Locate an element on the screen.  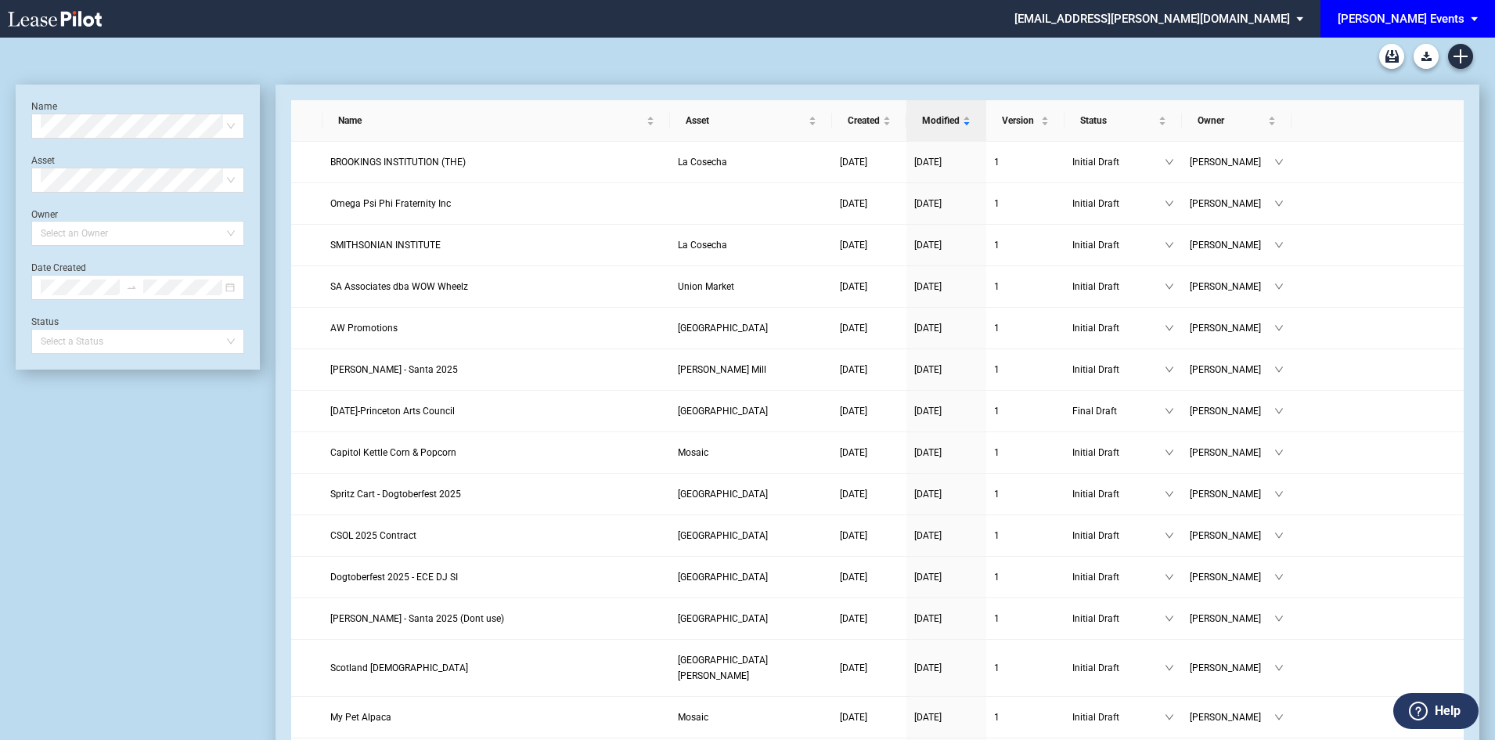
label: Date Created is located at coordinates (59, 268).